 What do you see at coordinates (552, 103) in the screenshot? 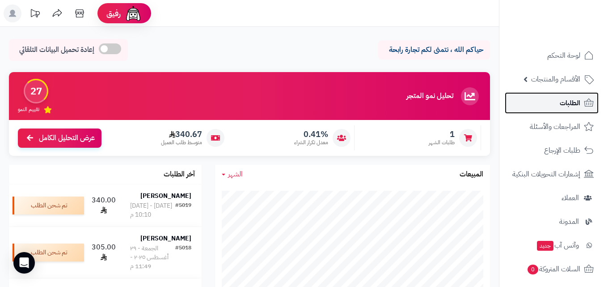
I see `a: الطلبات` at bounding box center [552, 103].